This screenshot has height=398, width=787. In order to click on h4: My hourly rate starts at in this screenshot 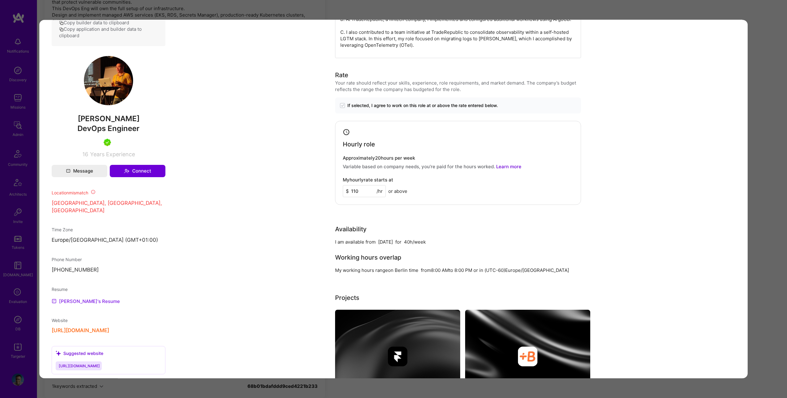, I will do `click(368, 180)`.